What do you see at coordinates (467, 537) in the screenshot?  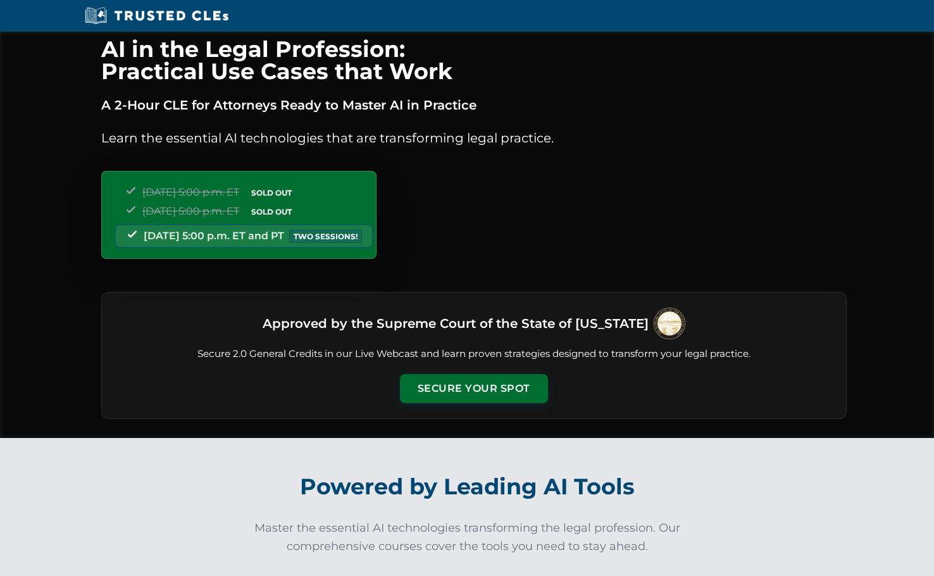 I see `p: Master the essential AI technologies transforming the legal profession. Our comprehensive courses...` at bounding box center [467, 537].